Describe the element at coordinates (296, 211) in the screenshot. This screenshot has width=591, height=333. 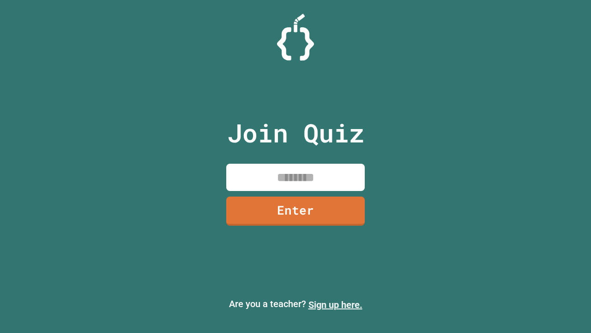
I see `a: Enter` at that location.